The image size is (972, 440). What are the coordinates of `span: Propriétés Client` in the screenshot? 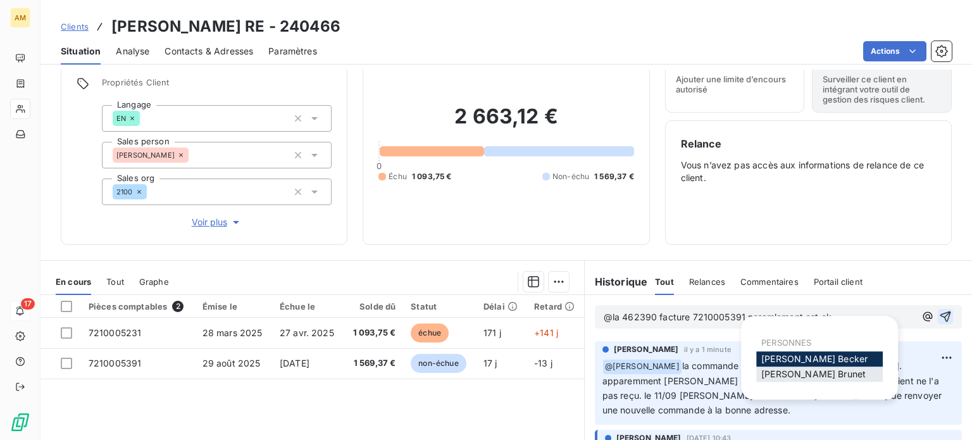 It's located at (216, 86).